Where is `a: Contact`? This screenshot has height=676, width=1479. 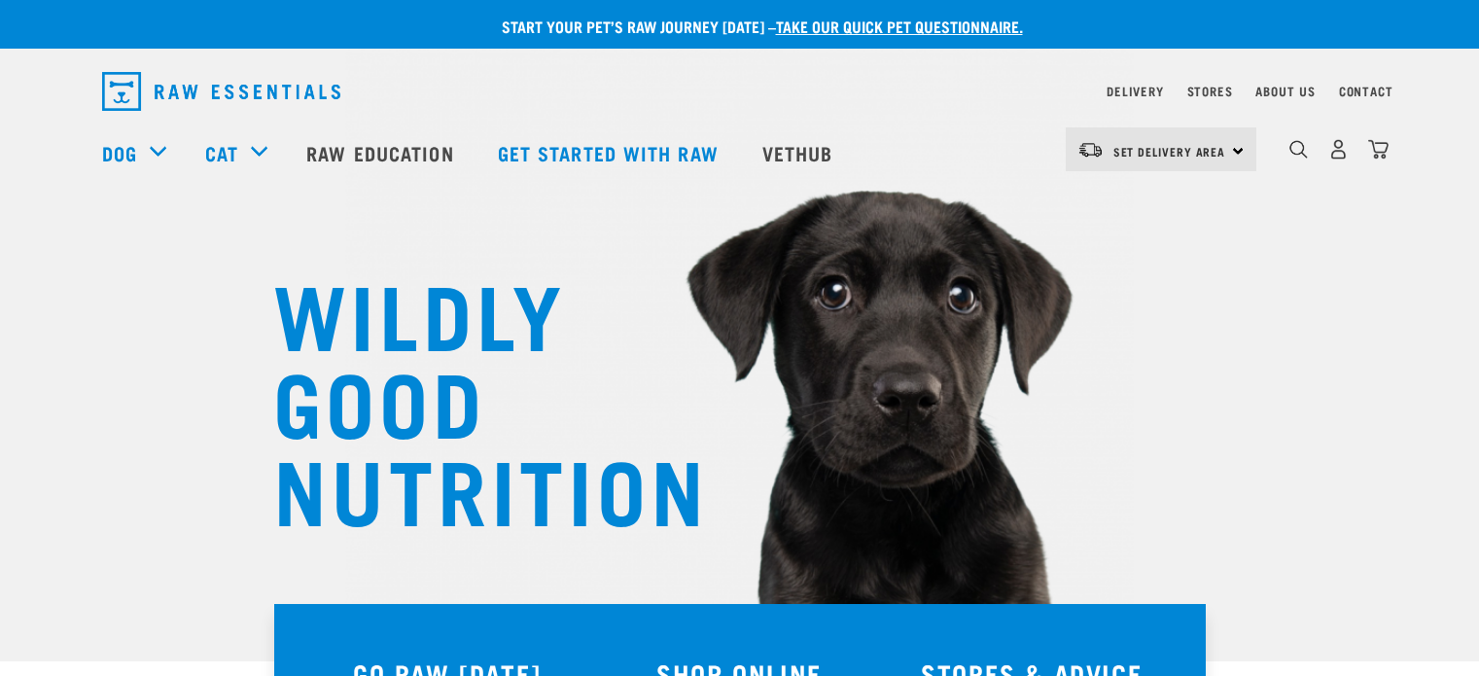 a: Contact is located at coordinates (1366, 90).